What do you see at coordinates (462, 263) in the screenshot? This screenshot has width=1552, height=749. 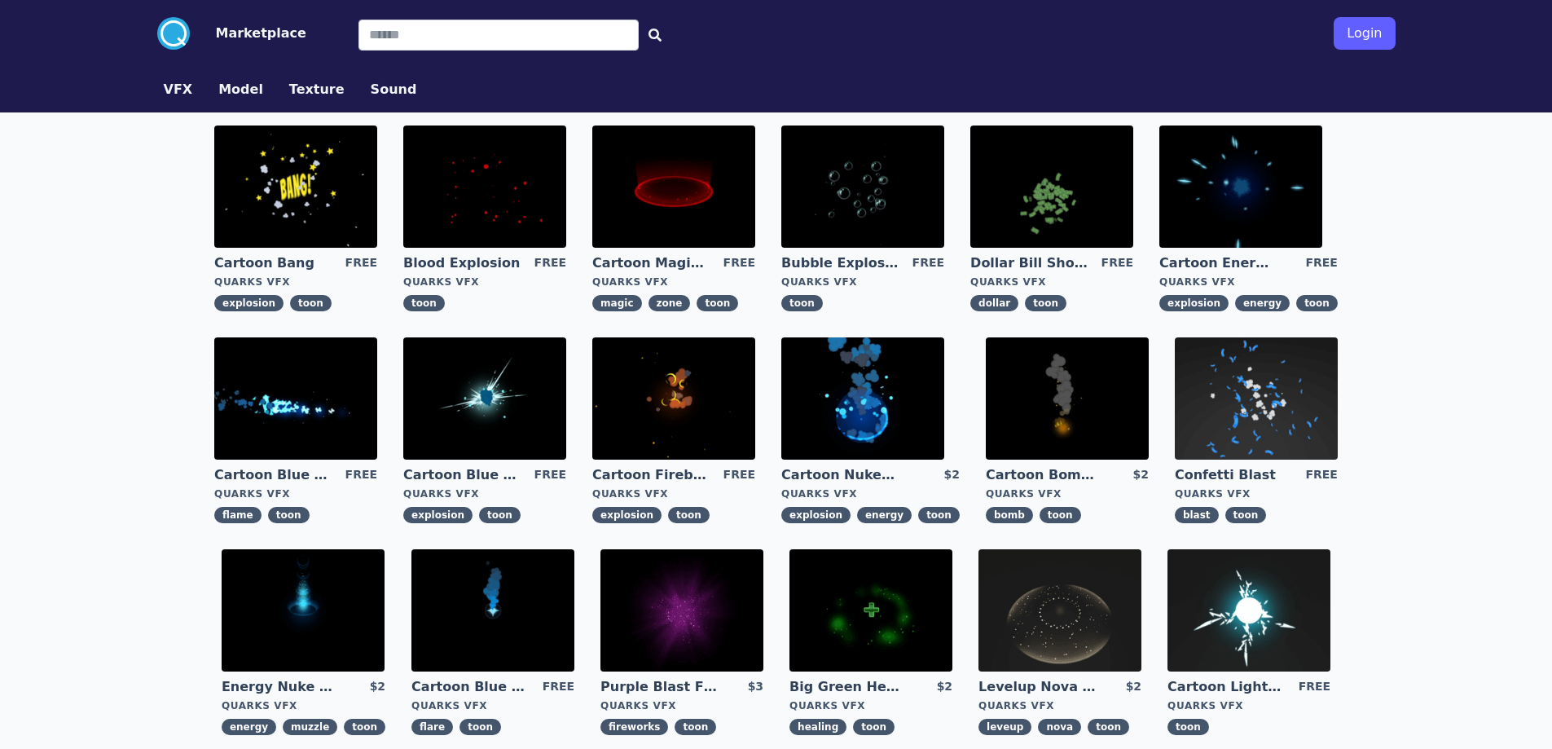 I see `a: Blood Explosion` at bounding box center [462, 263].